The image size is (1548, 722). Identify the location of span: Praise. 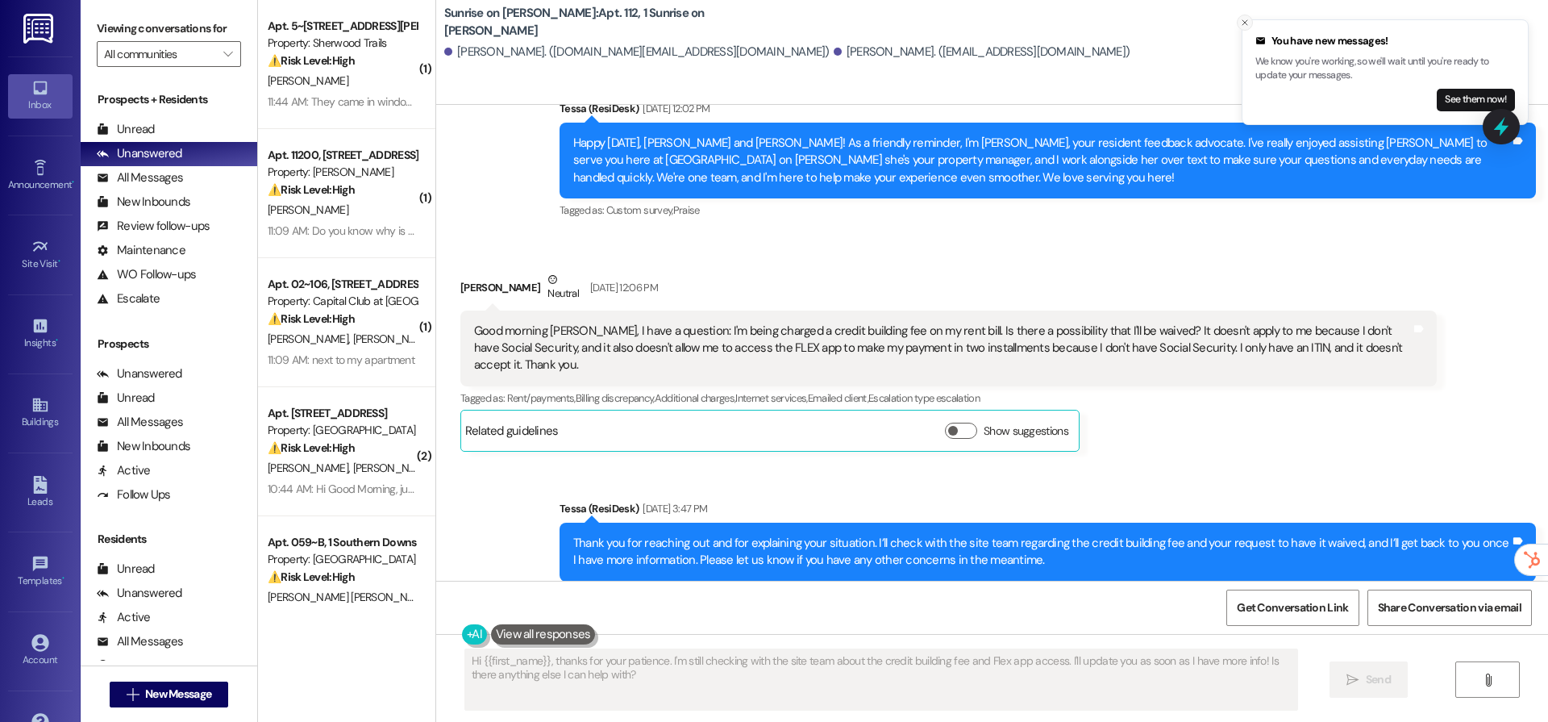
(686, 210).